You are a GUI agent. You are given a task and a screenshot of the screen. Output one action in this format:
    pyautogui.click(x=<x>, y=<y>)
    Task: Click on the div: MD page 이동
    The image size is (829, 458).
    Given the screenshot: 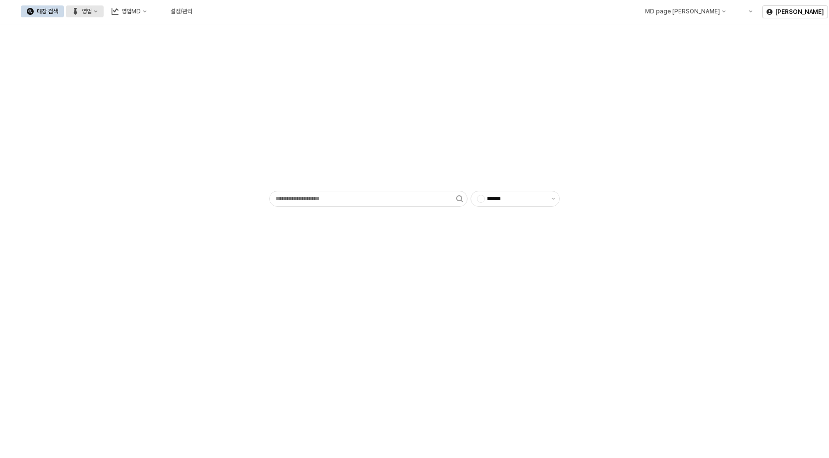 What is the action you would take?
    pyautogui.click(x=680, y=11)
    